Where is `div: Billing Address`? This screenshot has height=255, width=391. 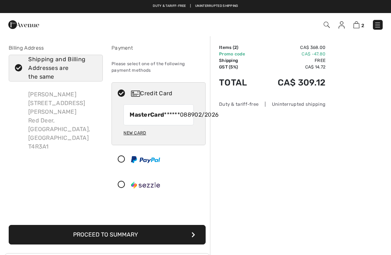
div: Billing Address is located at coordinates (56, 48).